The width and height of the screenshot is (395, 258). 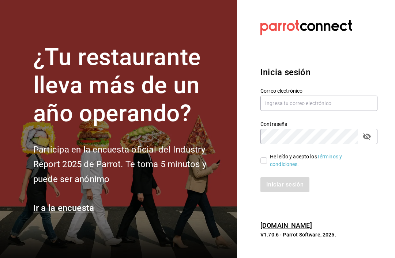 What do you see at coordinates (130, 86) in the screenshot?
I see `h1: ¿Tu restaurante lleva más de un año operando?` at bounding box center [130, 86].